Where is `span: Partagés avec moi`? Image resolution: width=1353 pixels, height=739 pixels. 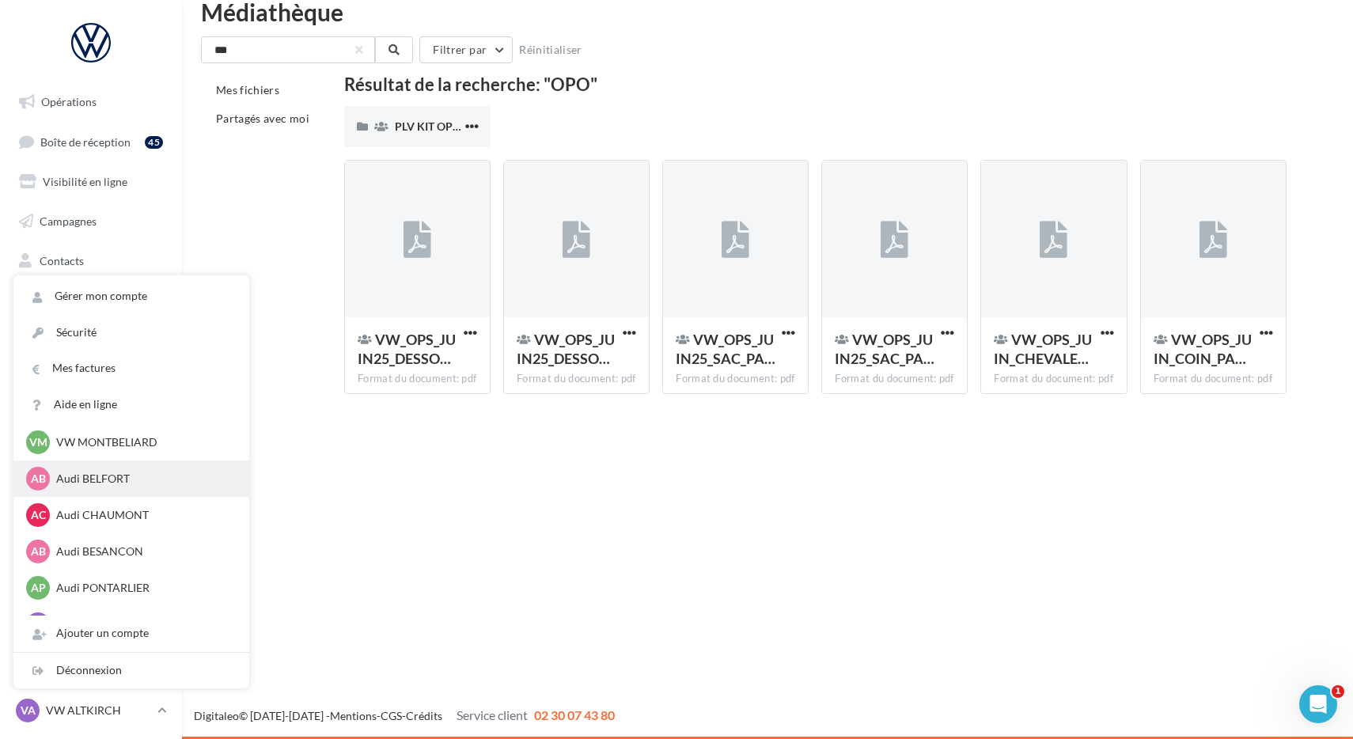 span: Partagés avec moi is located at coordinates (263, 118).